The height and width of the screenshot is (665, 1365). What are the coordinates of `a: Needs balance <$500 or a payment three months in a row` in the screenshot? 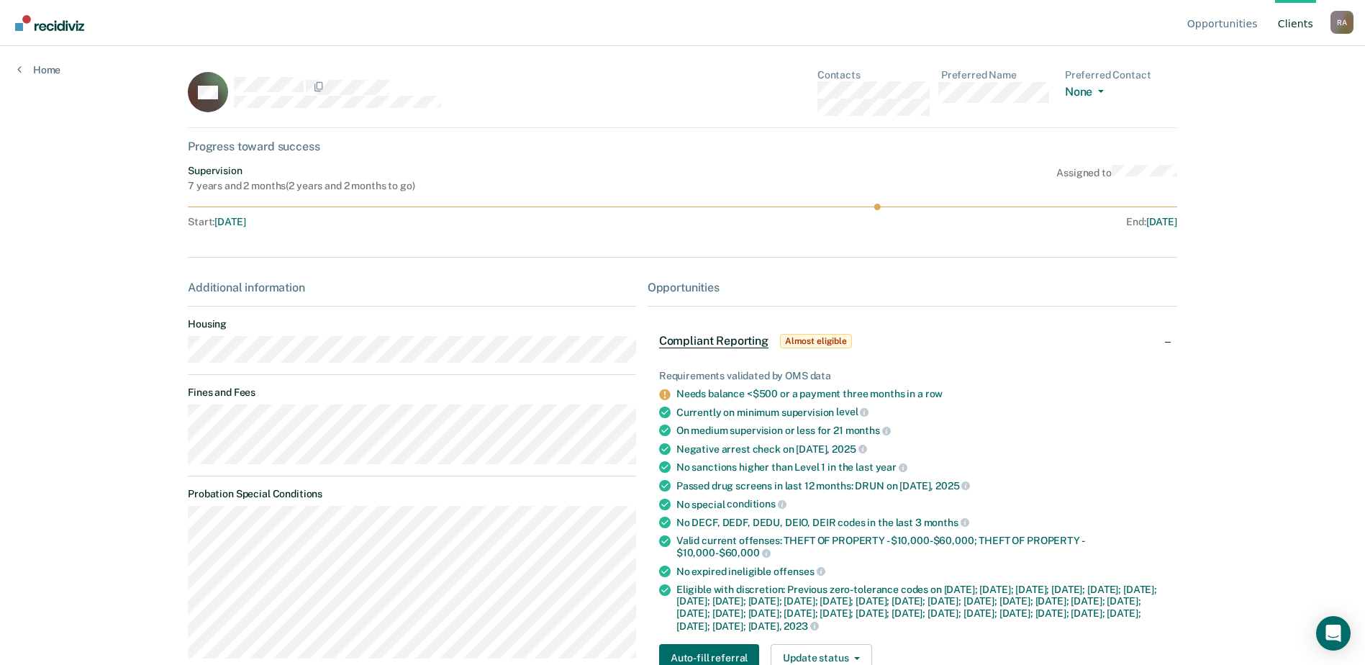 It's located at (810, 394).